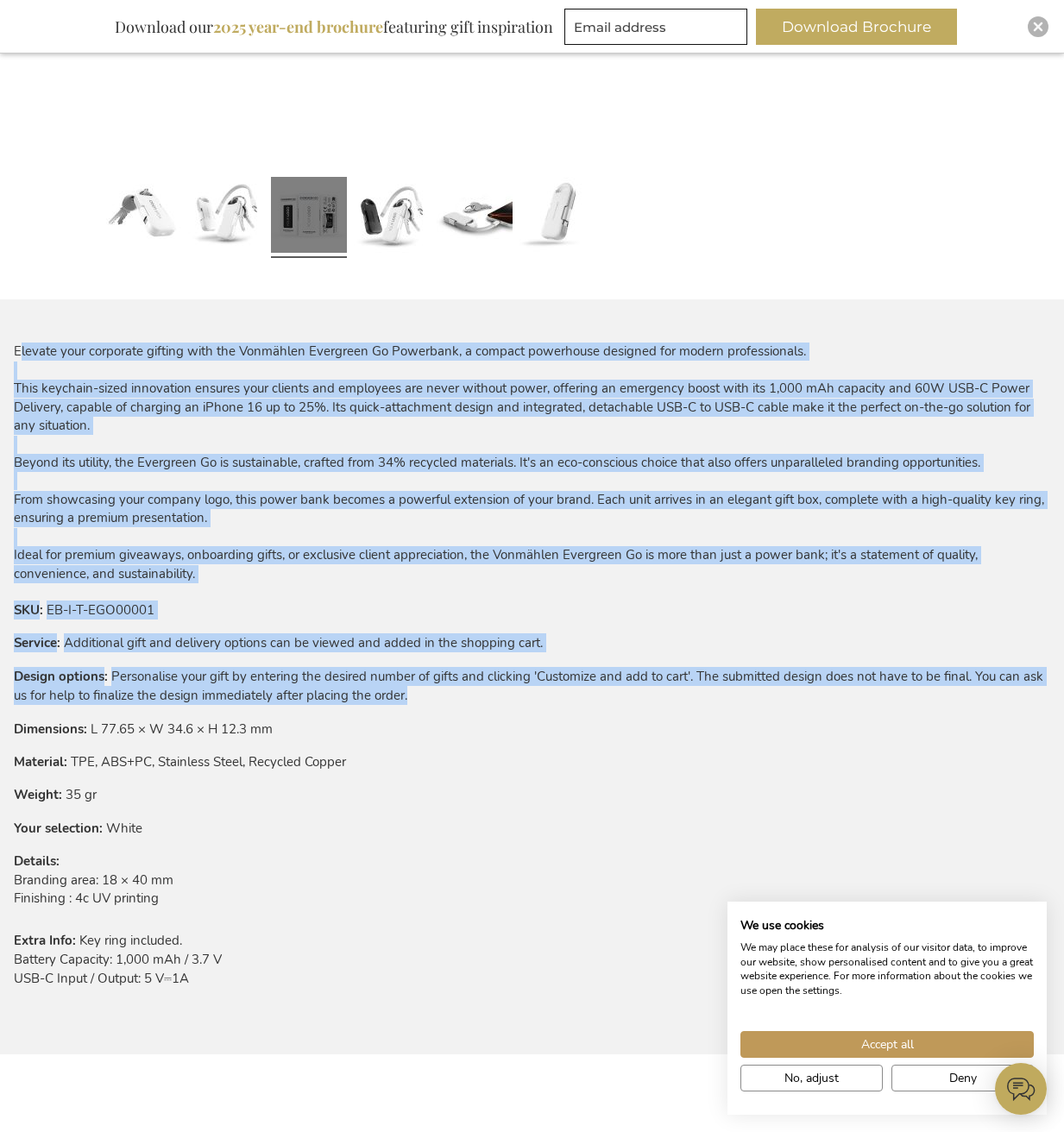 This screenshot has height=1132, width=1064. Describe the element at coordinates (531, 894) in the screenshot. I see `td: Branding area: 18 × 40 mm Finishing : 4c UV printing` at that location.